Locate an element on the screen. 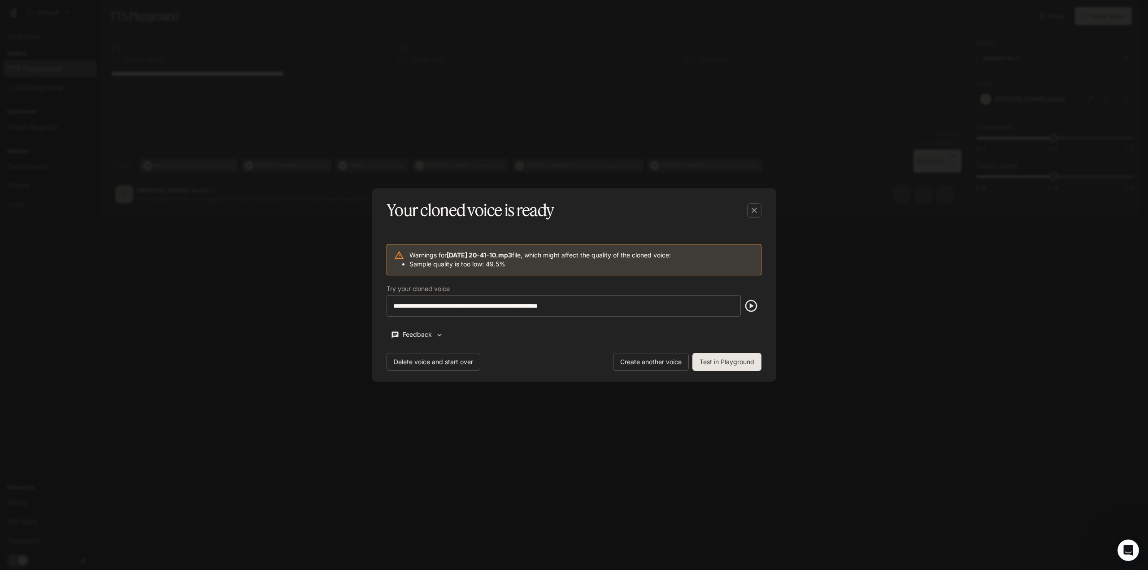  button: Create another voice is located at coordinates (651, 362).